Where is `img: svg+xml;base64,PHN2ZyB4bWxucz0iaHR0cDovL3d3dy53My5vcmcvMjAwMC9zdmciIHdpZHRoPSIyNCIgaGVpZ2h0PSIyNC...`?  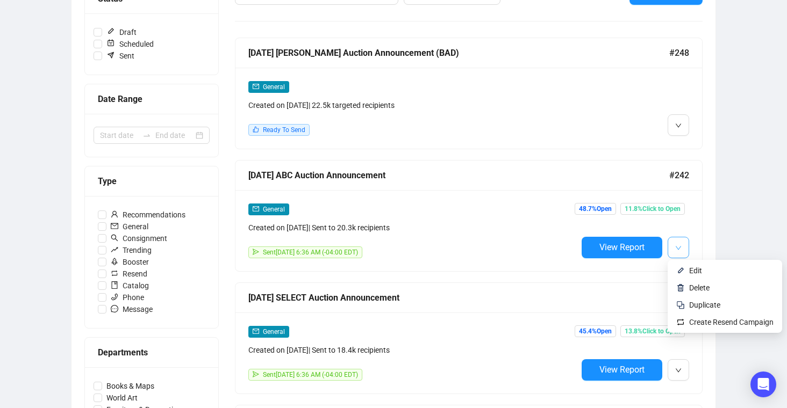 img: svg+xml;base64,PHN2ZyB4bWxucz0iaHR0cDovL3d3dy53My5vcmcvMjAwMC9zdmciIHdpZHRoPSIyNCIgaGVpZ2h0PSIyNC... is located at coordinates (680, 305).